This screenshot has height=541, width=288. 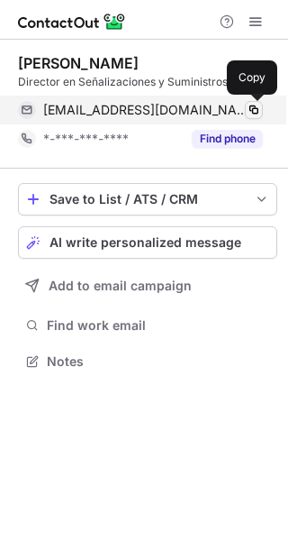 What do you see at coordinates (148, 325) in the screenshot?
I see `button: Find work email` at bounding box center [148, 325].